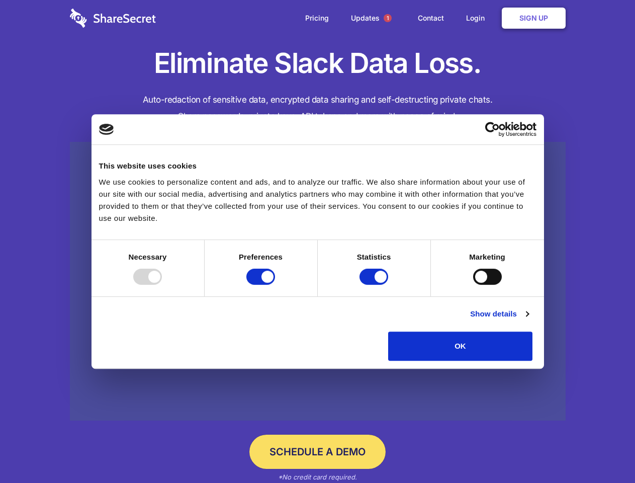 Image resolution: width=635 pixels, height=483 pixels. What do you see at coordinates (318, 200) in the screenshot?
I see `div: We use cookies to personalize content and ads, and to analyze our traffic. We also share informat...` at bounding box center [318, 200].